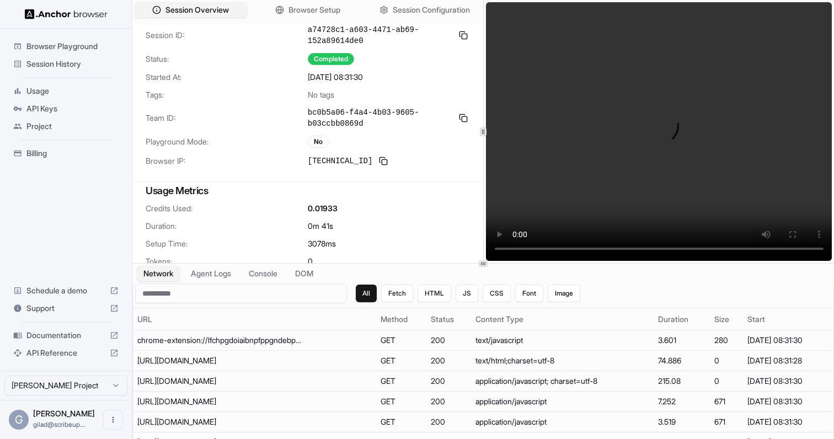  What do you see at coordinates (227, 226) in the screenshot?
I see `span: Duration:` at bounding box center [227, 226].